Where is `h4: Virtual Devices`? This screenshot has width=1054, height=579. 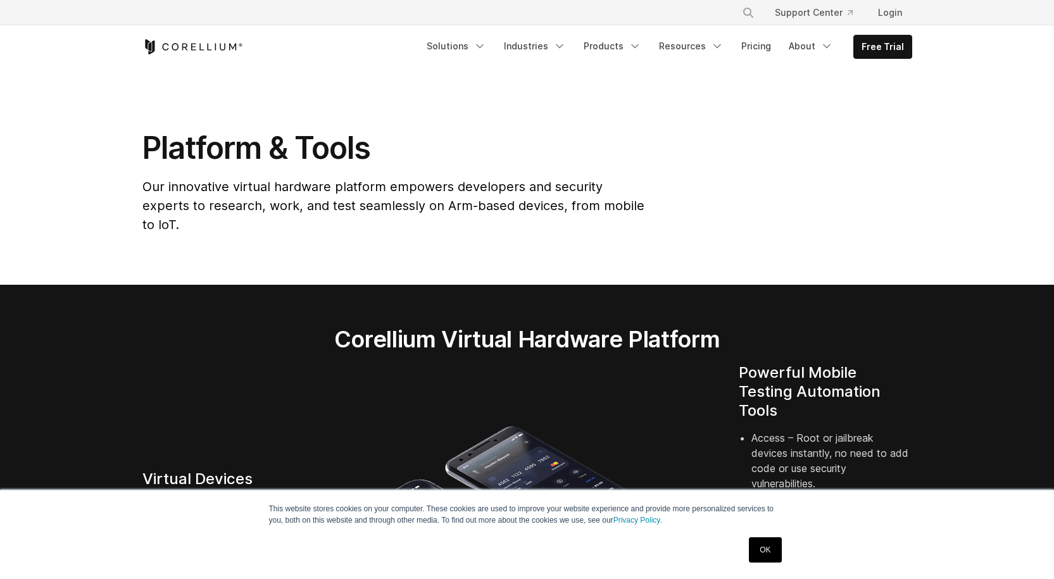 h4: Virtual Devices is located at coordinates (229, 479).